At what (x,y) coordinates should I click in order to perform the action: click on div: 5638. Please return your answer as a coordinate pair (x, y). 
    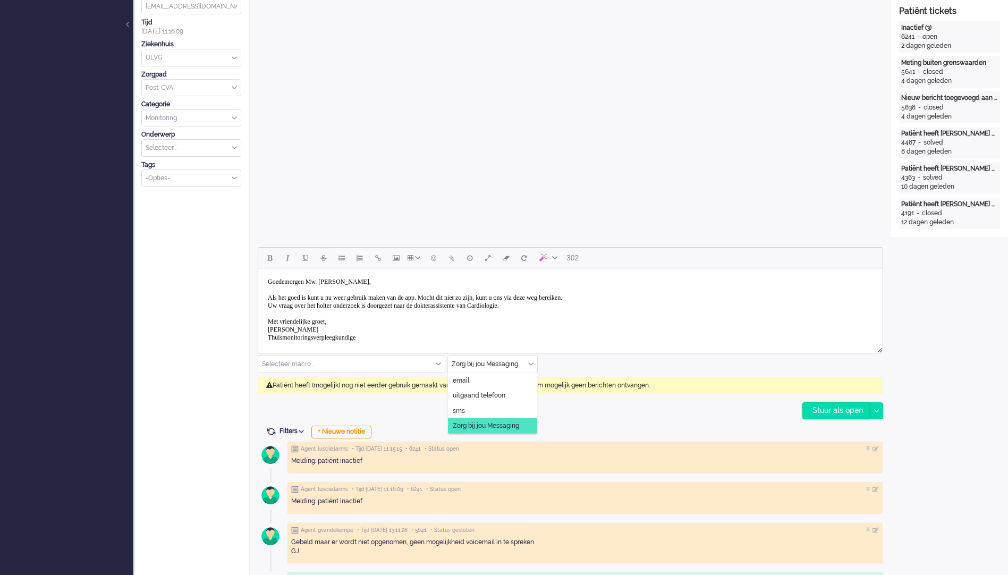
    Looking at the image, I should click on (909, 107).